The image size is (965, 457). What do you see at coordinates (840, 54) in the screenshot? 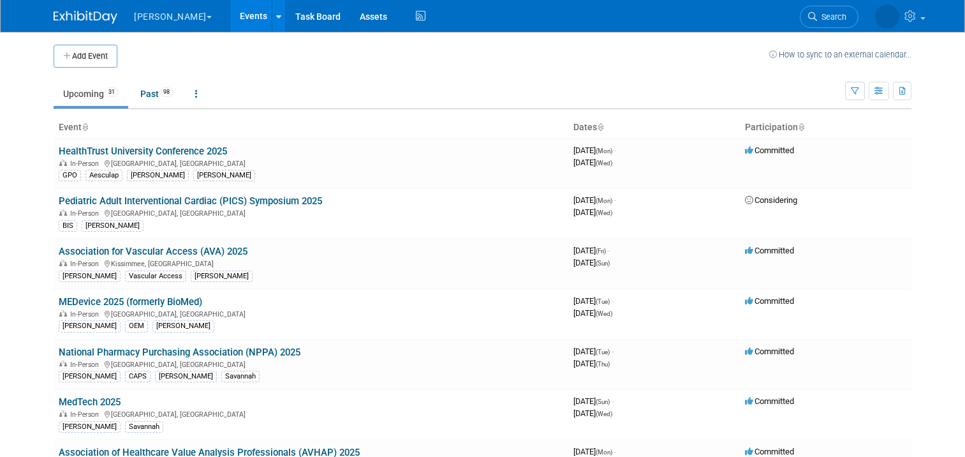
I see `a: How to sync to an external calendar...` at bounding box center [840, 54].